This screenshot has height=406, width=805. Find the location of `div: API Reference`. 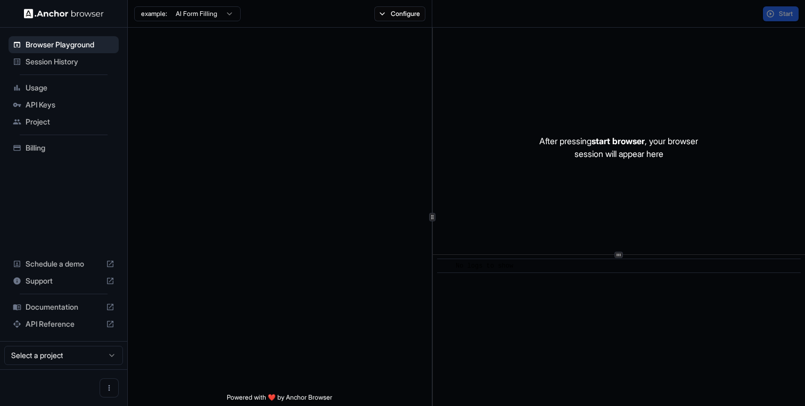

div: API Reference is located at coordinates (63, 324).